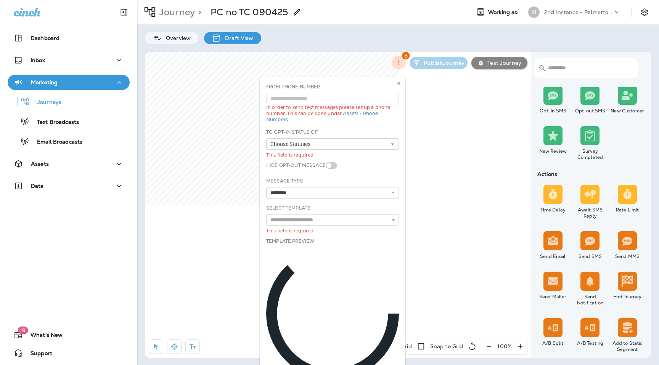 The height and width of the screenshot is (365, 659). Describe the element at coordinates (45, 38) in the screenshot. I see `p: Dashboard` at that location.